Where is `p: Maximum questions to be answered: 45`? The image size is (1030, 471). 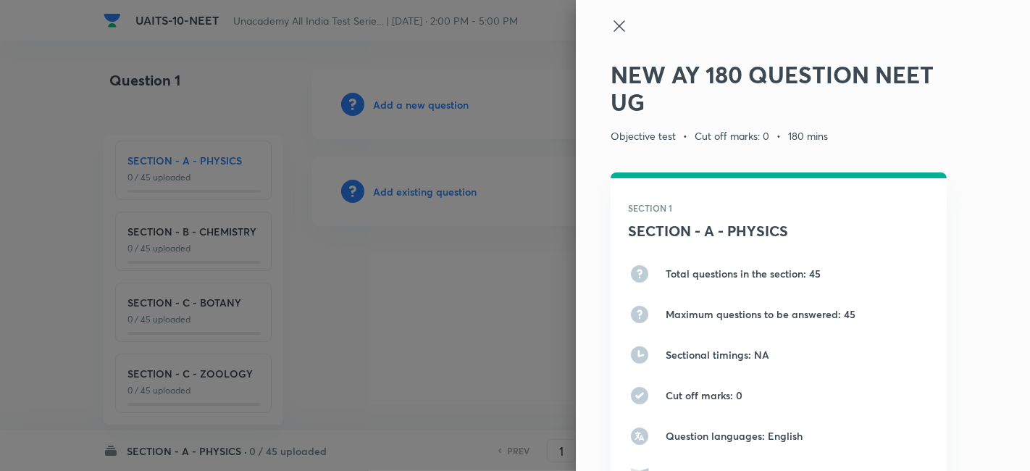 p: Maximum questions to be answered: 45 is located at coordinates (761, 314).